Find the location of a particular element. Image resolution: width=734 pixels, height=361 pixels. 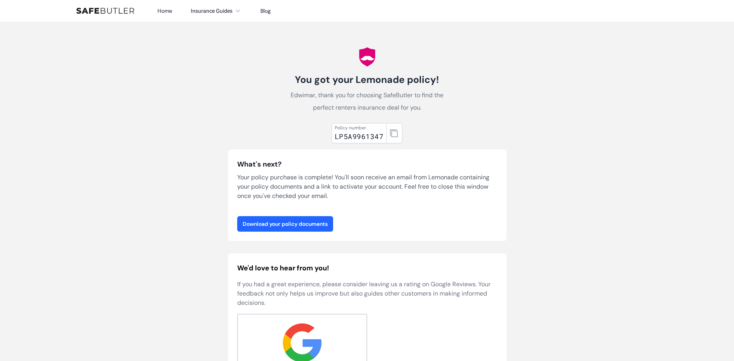

p: Edwimar, thank you for choosing SafeButler to find the perfect renters insurance deal for you. is located at coordinates (367, 101).